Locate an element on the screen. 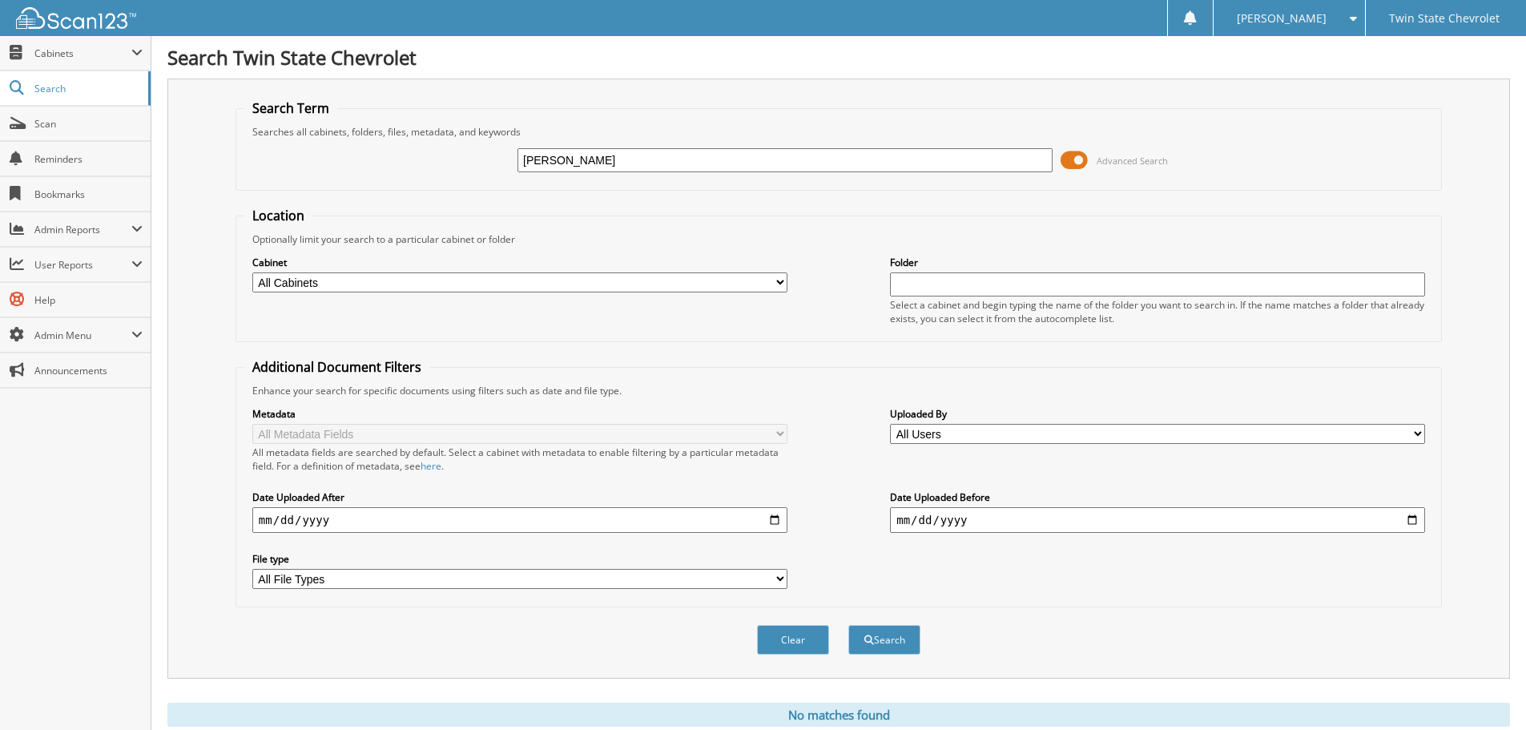  span: Bookmarks is located at coordinates (88, 194).